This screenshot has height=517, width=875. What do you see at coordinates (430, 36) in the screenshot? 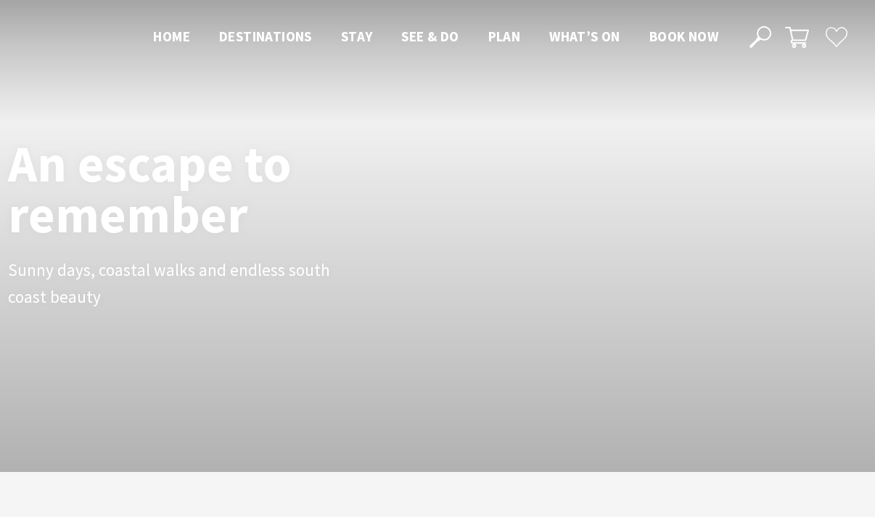
I see `span: See & Do` at bounding box center [430, 36].